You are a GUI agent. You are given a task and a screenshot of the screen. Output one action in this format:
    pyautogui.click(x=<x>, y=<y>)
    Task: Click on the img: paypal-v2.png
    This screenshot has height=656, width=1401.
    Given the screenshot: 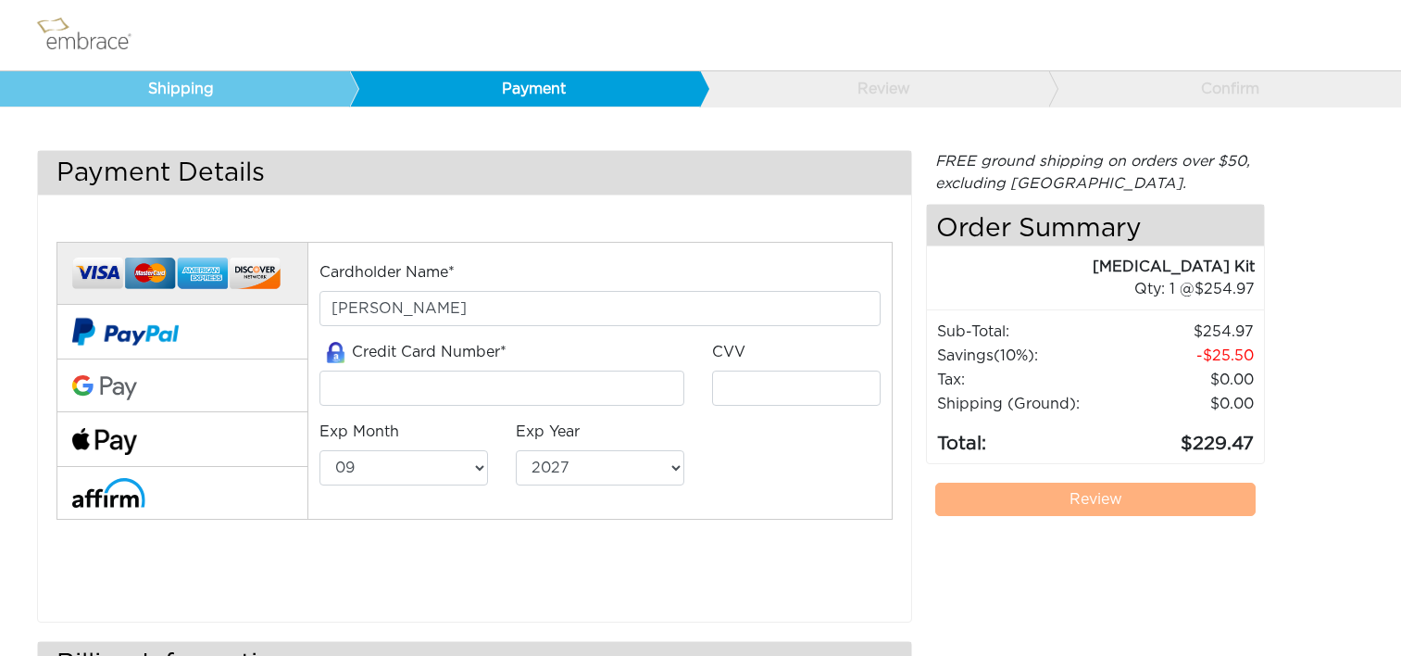 What is the action you would take?
    pyautogui.click(x=125, y=332)
    